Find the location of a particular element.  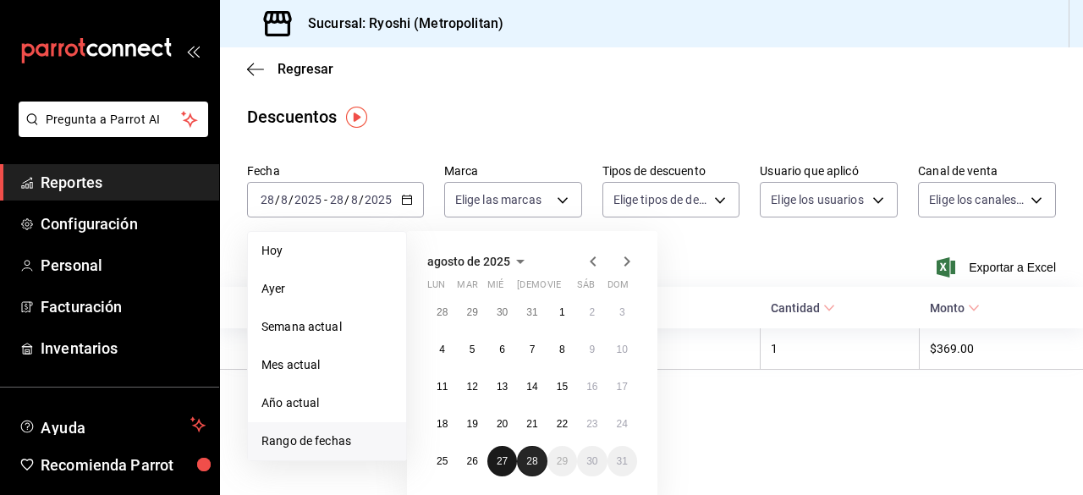

abbr: 11 de agosto de 2025 is located at coordinates (442, 387).